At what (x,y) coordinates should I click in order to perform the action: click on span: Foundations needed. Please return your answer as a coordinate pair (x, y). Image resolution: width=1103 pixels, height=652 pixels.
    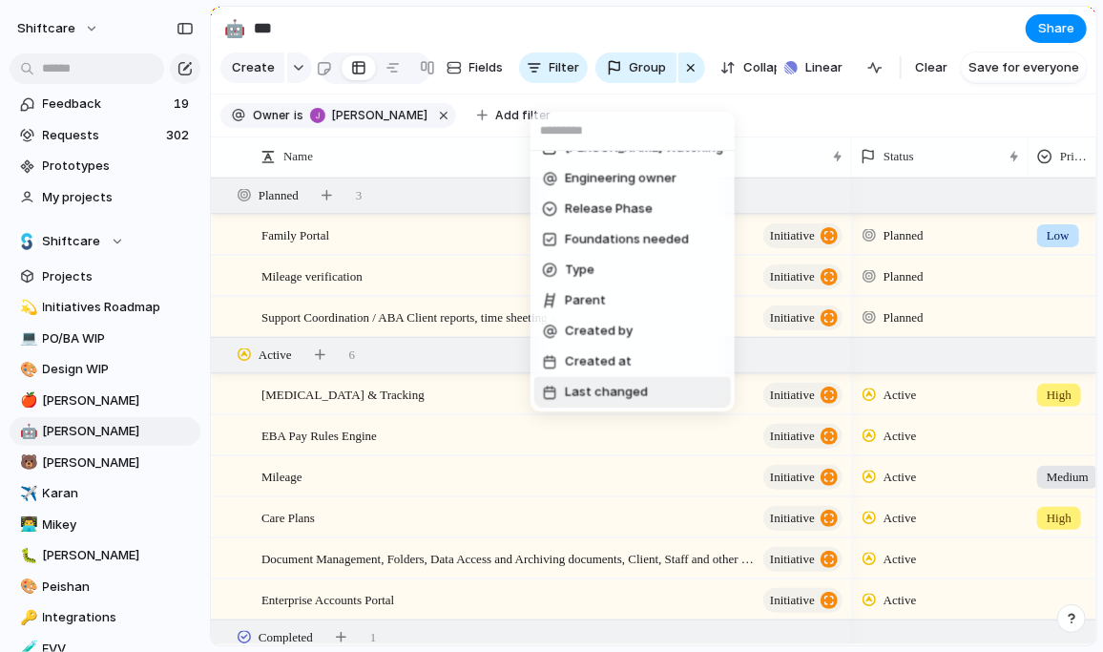
    Looking at the image, I should click on (627, 240).